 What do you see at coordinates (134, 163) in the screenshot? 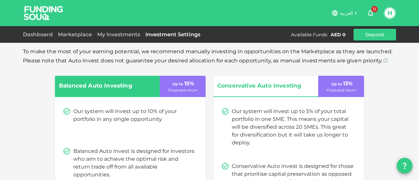
I see `p: Balanced Auto Invest is designed for investors who aim to achieve the optimal risk and return tra...` at bounding box center [134, 163].